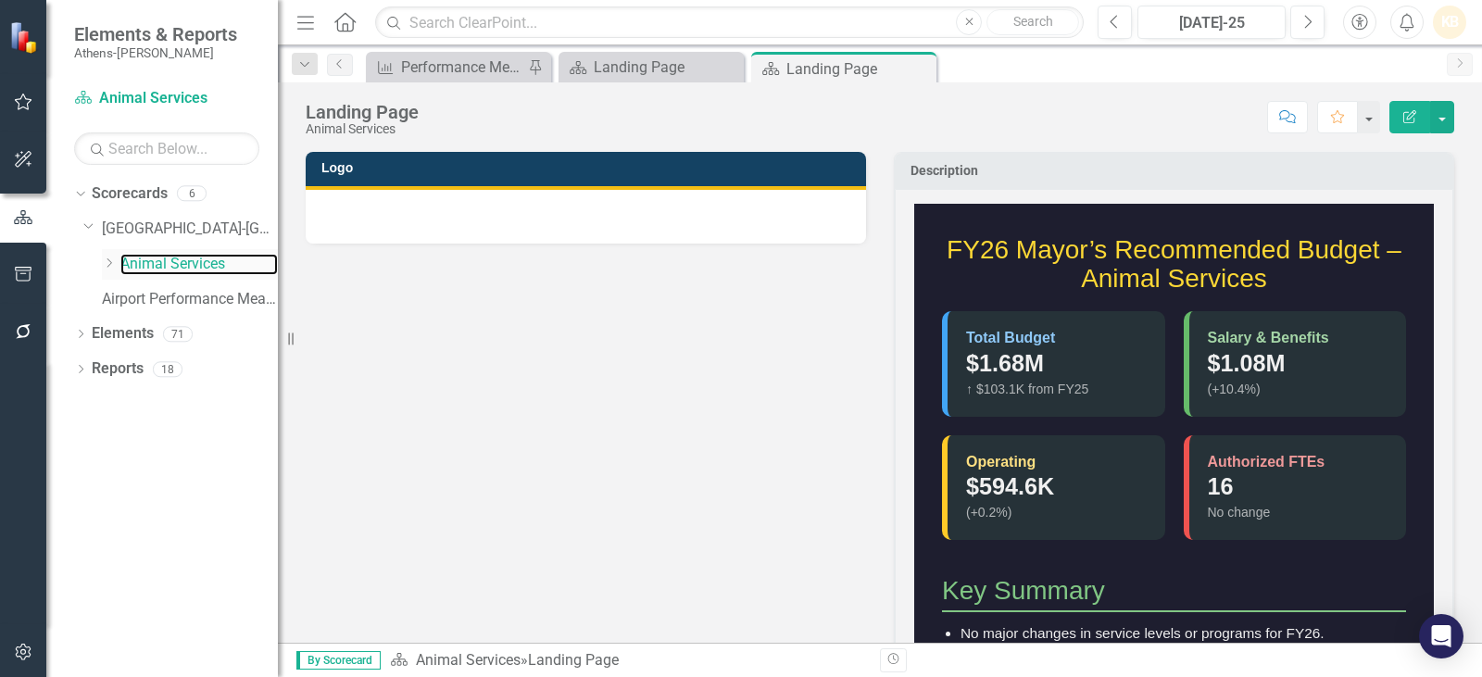  What do you see at coordinates (167, 148) in the screenshot?
I see `input: Search Below...` at bounding box center [167, 148].